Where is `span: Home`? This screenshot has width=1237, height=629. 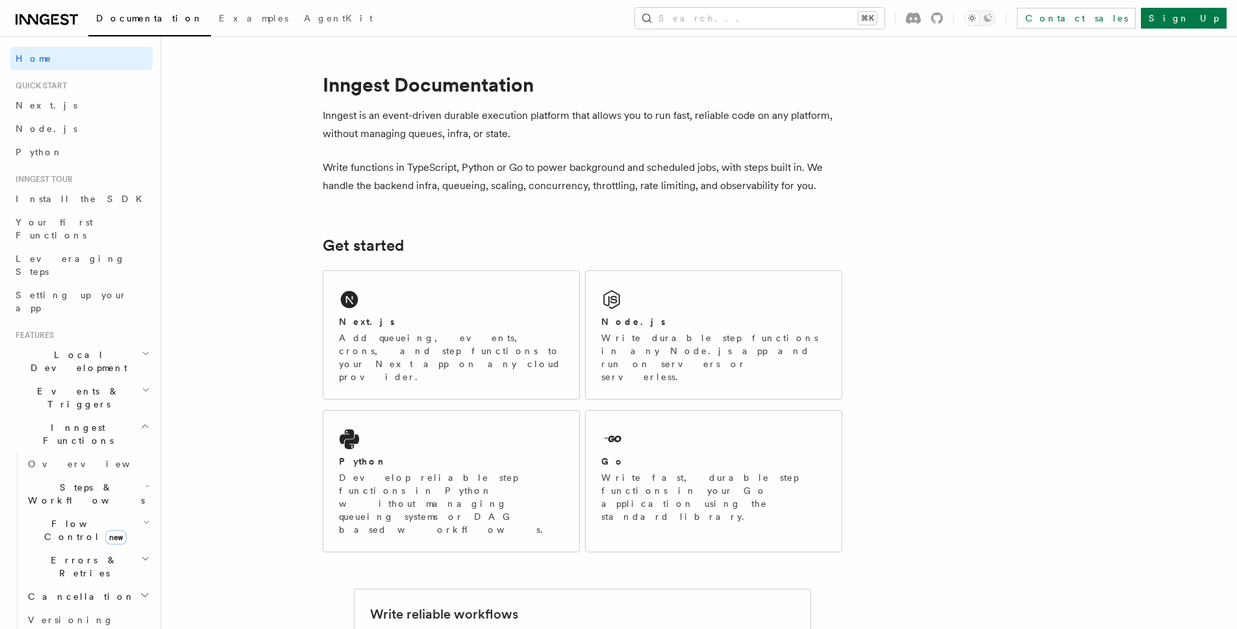
span: Home is located at coordinates (34, 58).